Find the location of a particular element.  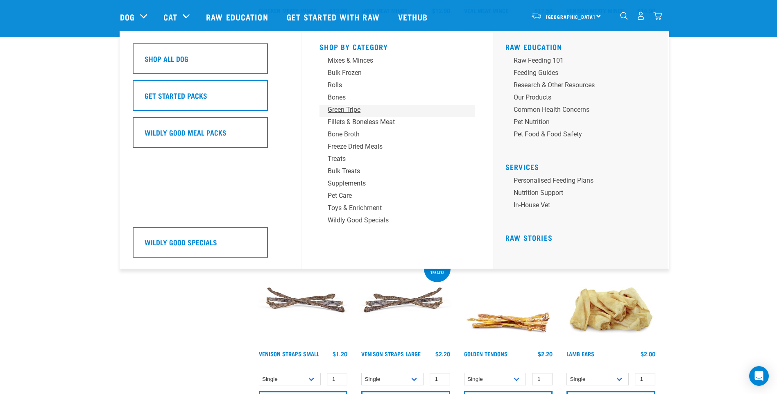

a: Cat is located at coordinates (170, 17).